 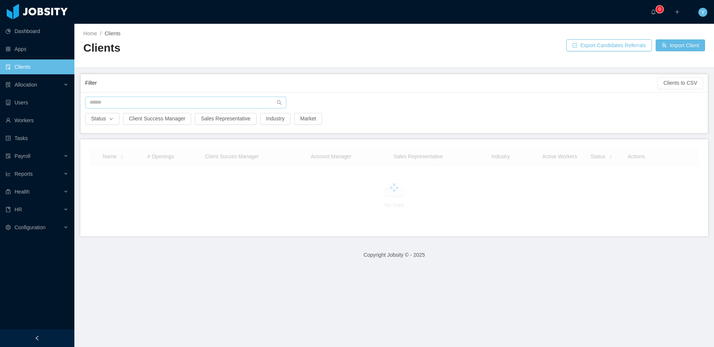 I want to click on i: icon: medicine-box, so click(x=8, y=192).